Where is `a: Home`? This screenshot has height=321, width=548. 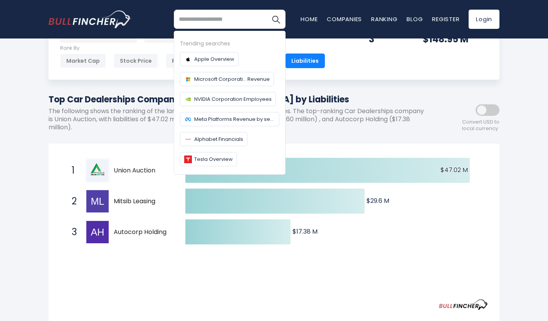
a: Home is located at coordinates (309, 19).